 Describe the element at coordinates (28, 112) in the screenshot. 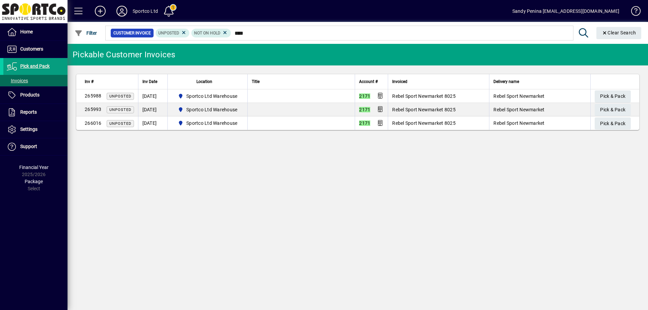

I see `span: Reports` at that location.